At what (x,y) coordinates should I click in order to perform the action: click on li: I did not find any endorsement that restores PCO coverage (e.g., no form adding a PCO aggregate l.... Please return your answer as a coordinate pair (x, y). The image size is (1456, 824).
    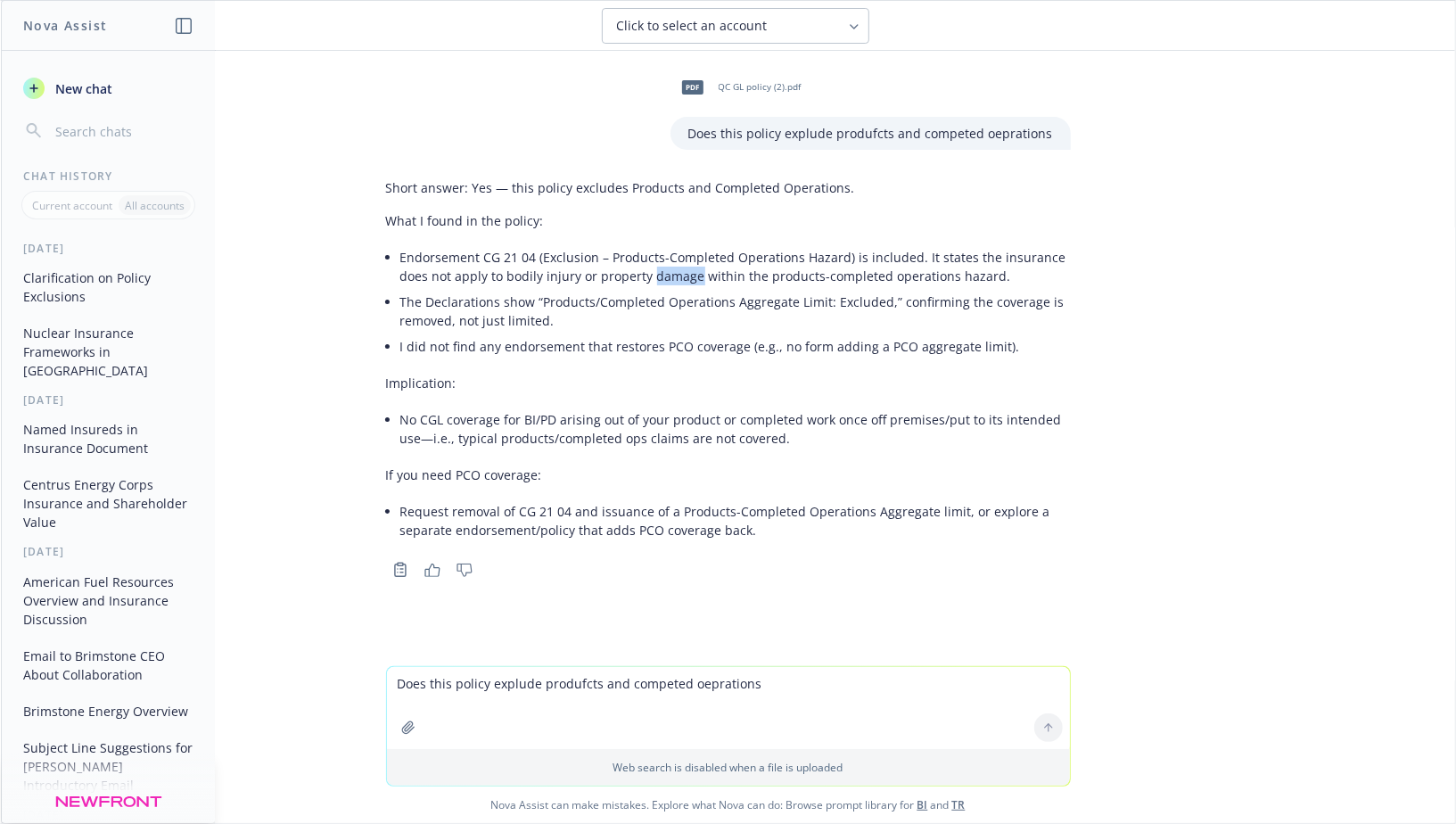
    Looking at the image, I should click on (736, 346).